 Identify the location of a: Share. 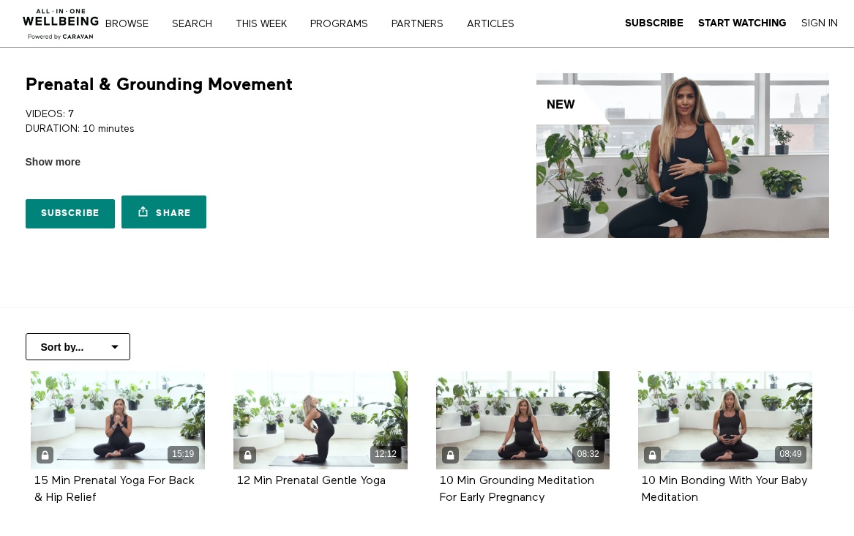
(164, 212).